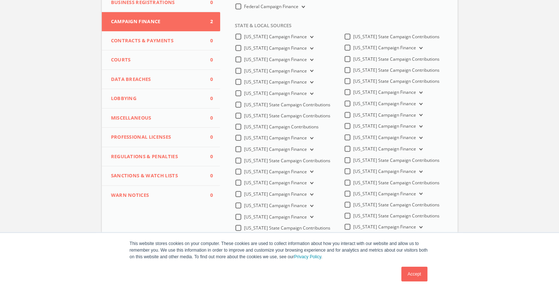 The width and height of the screenshot is (559, 291). I want to click on span: Regulations & Penalties, so click(157, 157).